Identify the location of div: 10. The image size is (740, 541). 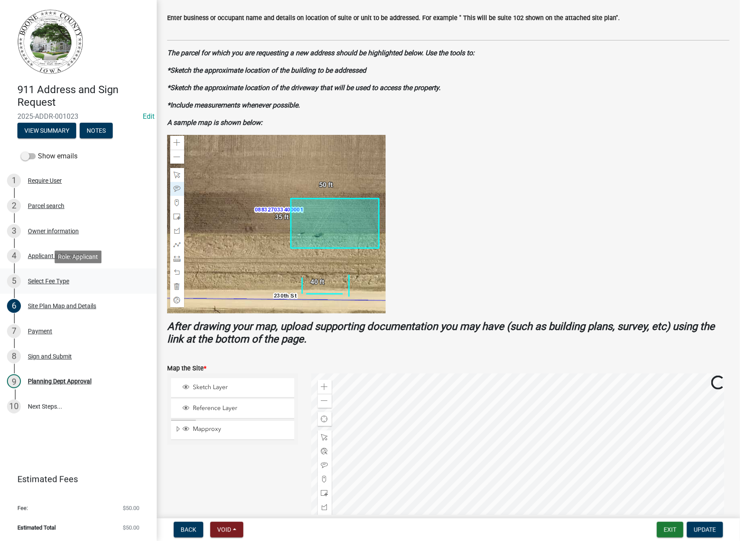
(14, 407).